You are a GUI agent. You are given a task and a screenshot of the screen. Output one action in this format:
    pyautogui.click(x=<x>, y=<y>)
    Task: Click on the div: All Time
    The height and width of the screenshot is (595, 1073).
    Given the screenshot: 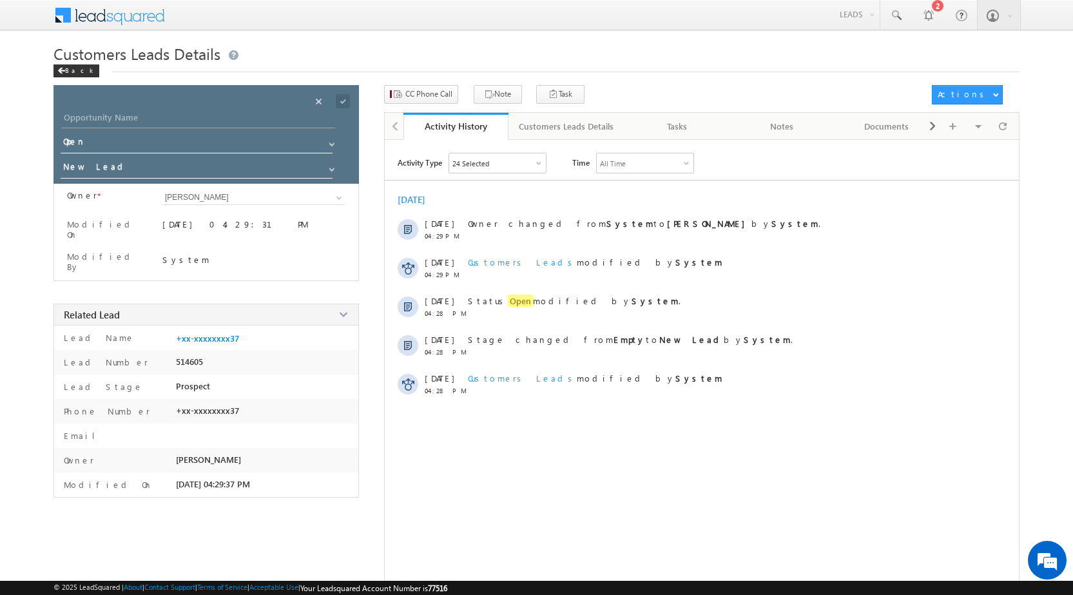 What is the action you would take?
    pyautogui.click(x=613, y=163)
    